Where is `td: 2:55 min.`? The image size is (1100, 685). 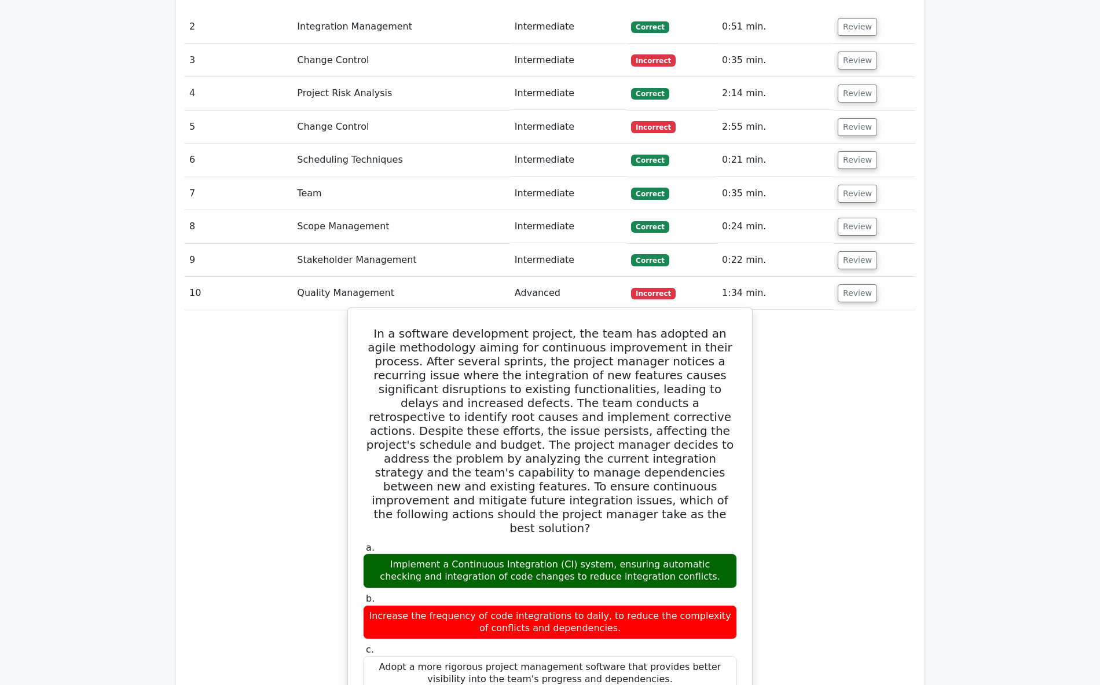
td: 2:55 min. is located at coordinates (775, 127).